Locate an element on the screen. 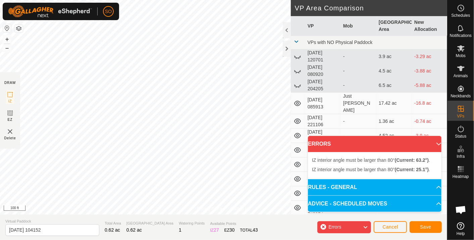 The width and height of the screenshot is (474, 240). p-accordion-header: RULES - GENERAL is located at coordinates (375, 187).